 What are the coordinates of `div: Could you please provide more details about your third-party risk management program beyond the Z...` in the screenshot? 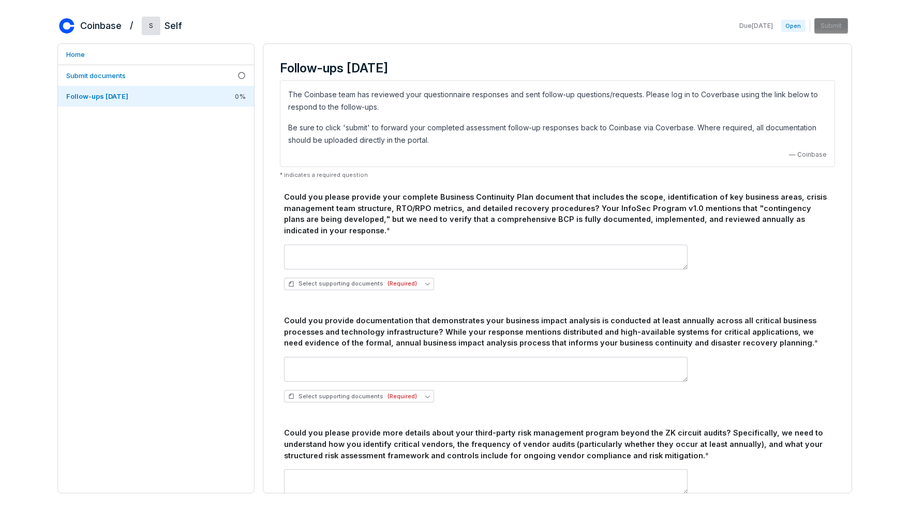 It's located at (557, 444).